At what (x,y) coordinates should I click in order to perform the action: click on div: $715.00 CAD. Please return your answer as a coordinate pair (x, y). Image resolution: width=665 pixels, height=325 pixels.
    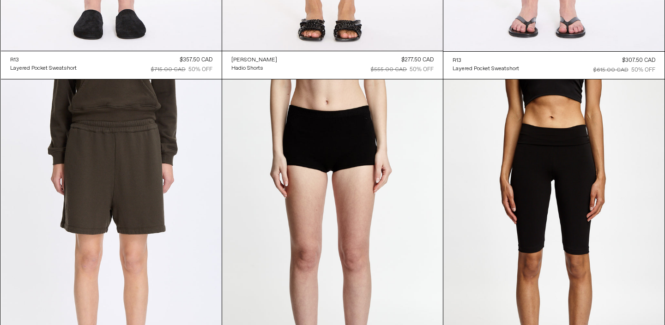
    Looking at the image, I should click on (168, 70).